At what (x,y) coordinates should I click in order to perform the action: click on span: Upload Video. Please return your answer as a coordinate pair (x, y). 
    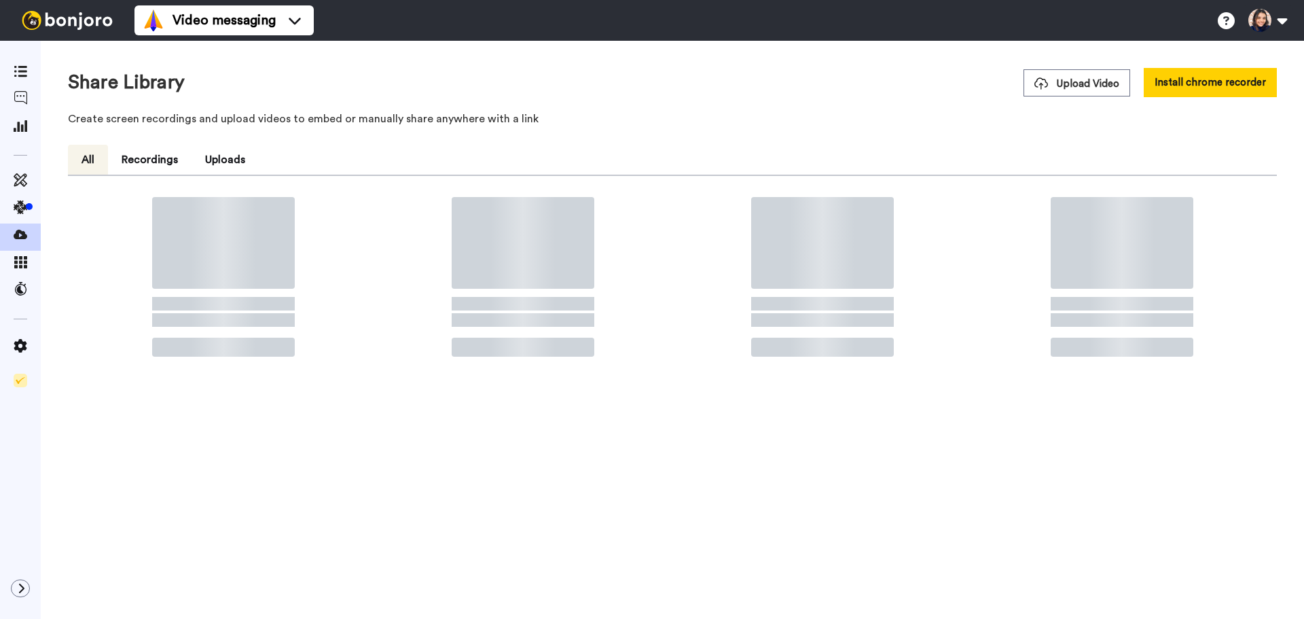
    Looking at the image, I should click on (1077, 84).